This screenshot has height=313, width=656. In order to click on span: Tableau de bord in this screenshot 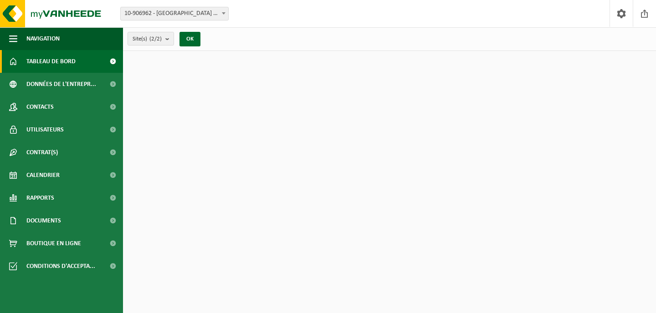, I will do `click(51, 61)`.